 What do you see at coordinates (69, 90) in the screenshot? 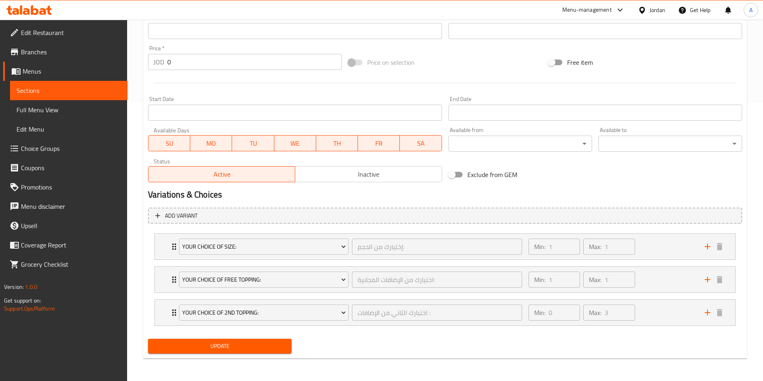
I see `a: Sections` at bounding box center [69, 90].